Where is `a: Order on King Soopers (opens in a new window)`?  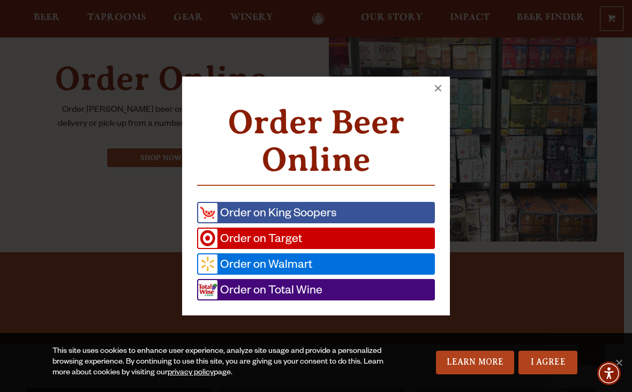
a: Order on King Soopers (opens in a new window) is located at coordinates (316, 212).